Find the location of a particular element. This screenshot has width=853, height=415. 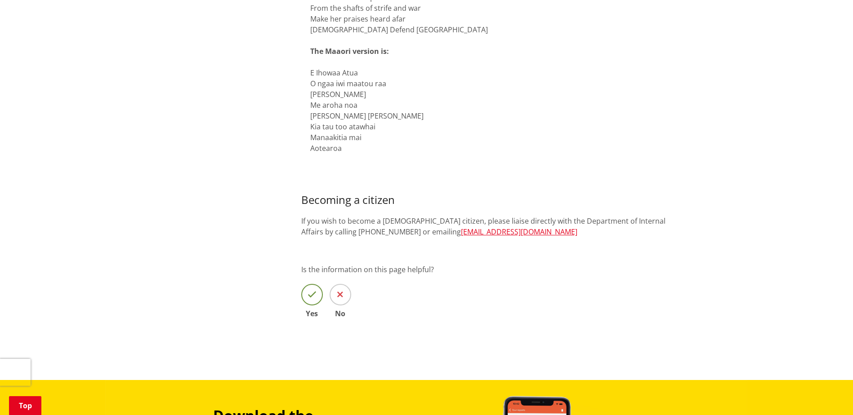

strong: The Maaori version is: is located at coordinates (349, 51).